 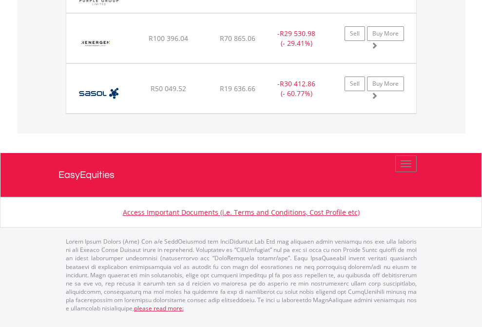 What do you see at coordinates (297, 33) in the screenshot?
I see `span: R29 530.98` at bounding box center [297, 33].